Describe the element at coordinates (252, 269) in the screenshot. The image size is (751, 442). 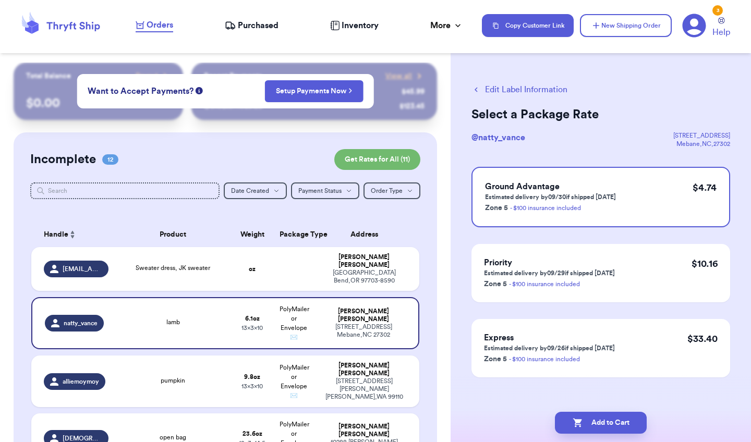
I see `strong: oz` at that location.